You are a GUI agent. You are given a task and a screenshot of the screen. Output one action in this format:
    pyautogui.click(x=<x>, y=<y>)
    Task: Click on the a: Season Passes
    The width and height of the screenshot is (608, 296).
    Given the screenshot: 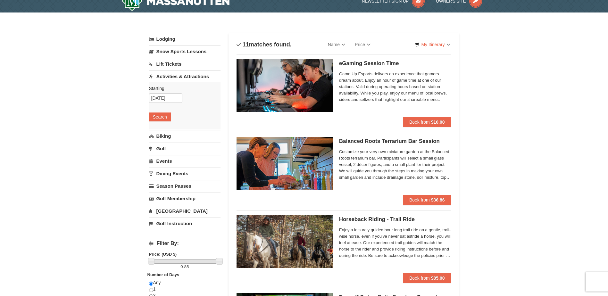 What is the action you would take?
    pyautogui.click(x=185, y=186)
    